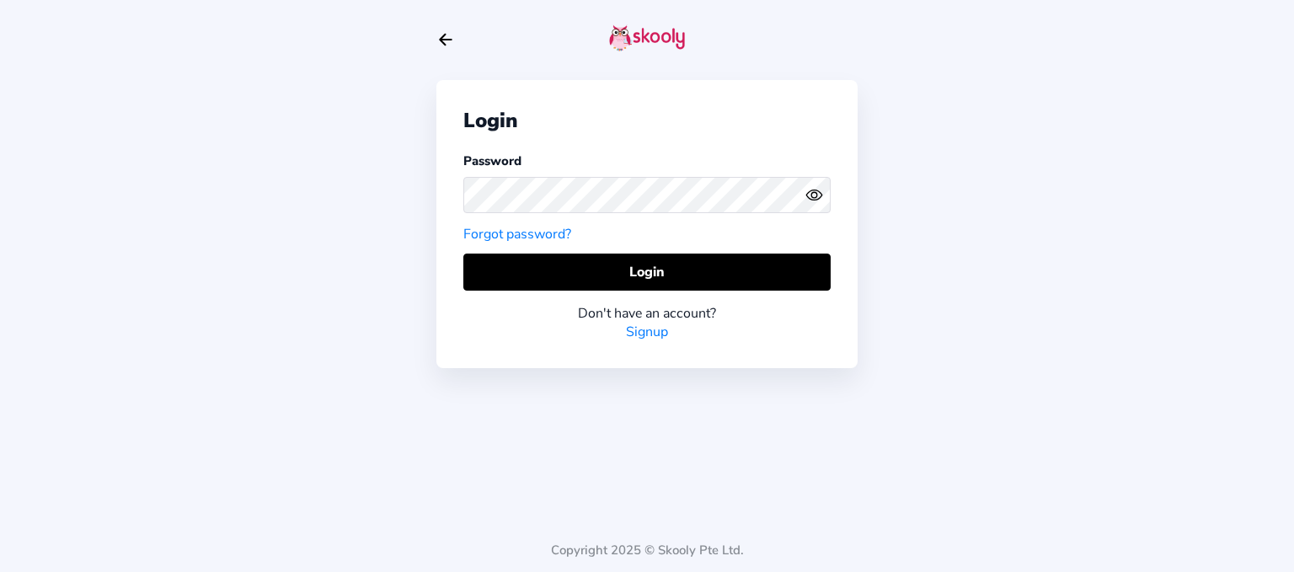  What do you see at coordinates (517, 234) in the screenshot?
I see `a: Forgot password?` at bounding box center [517, 234].